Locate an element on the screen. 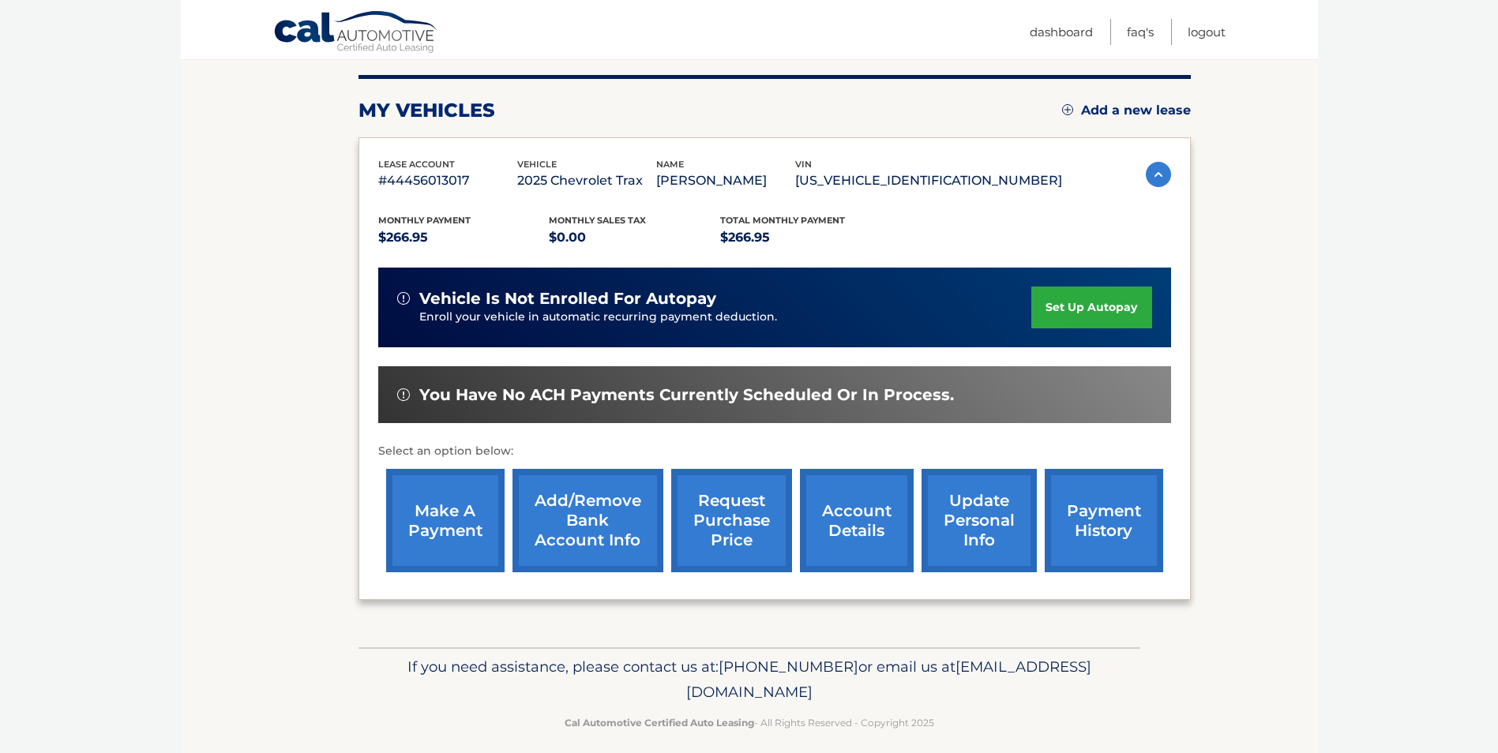 The height and width of the screenshot is (753, 1498). a: set up autopay is located at coordinates (1091, 307).